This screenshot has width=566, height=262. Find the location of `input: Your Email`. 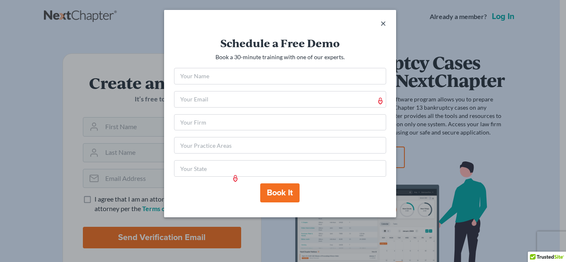

input: Your Email is located at coordinates (280, 99).